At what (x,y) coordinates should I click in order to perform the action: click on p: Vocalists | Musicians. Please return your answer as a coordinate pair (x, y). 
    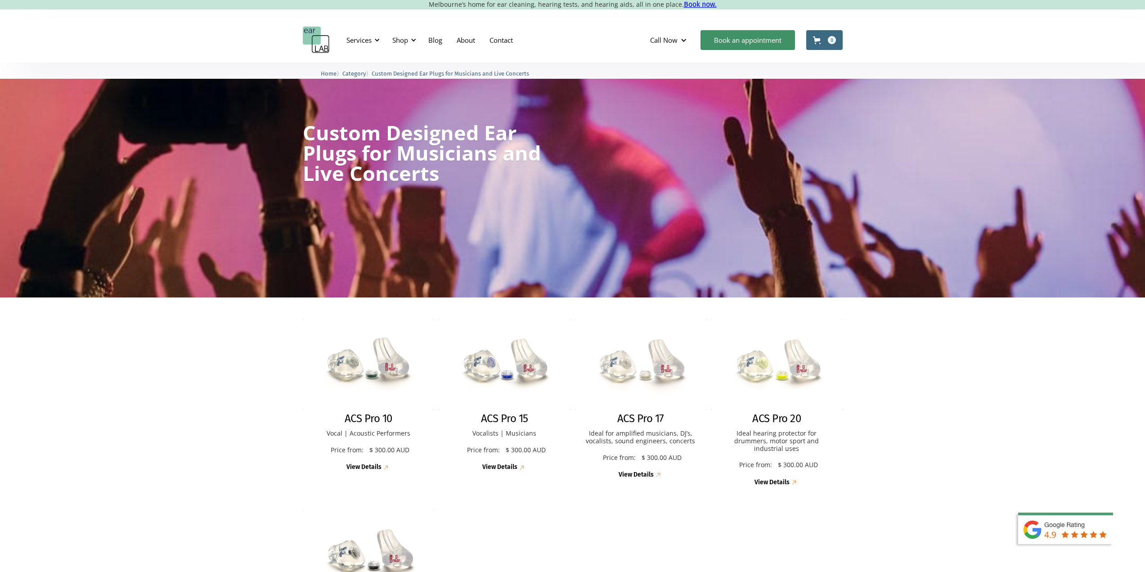
    Looking at the image, I should click on (505, 433).